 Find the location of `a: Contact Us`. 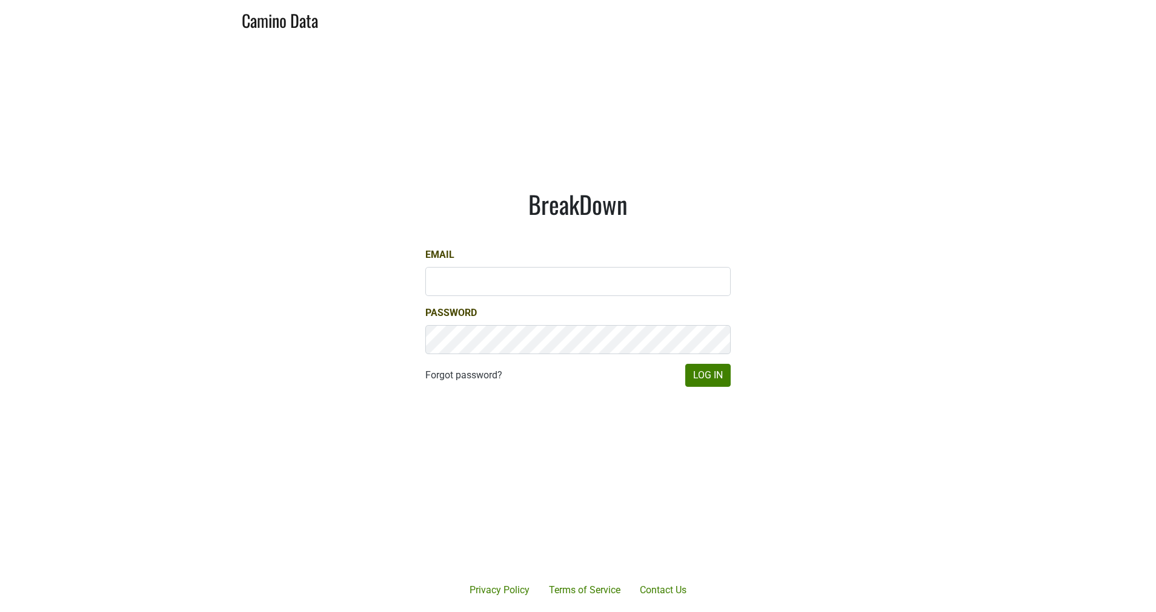

a: Contact Us is located at coordinates (663, 590).